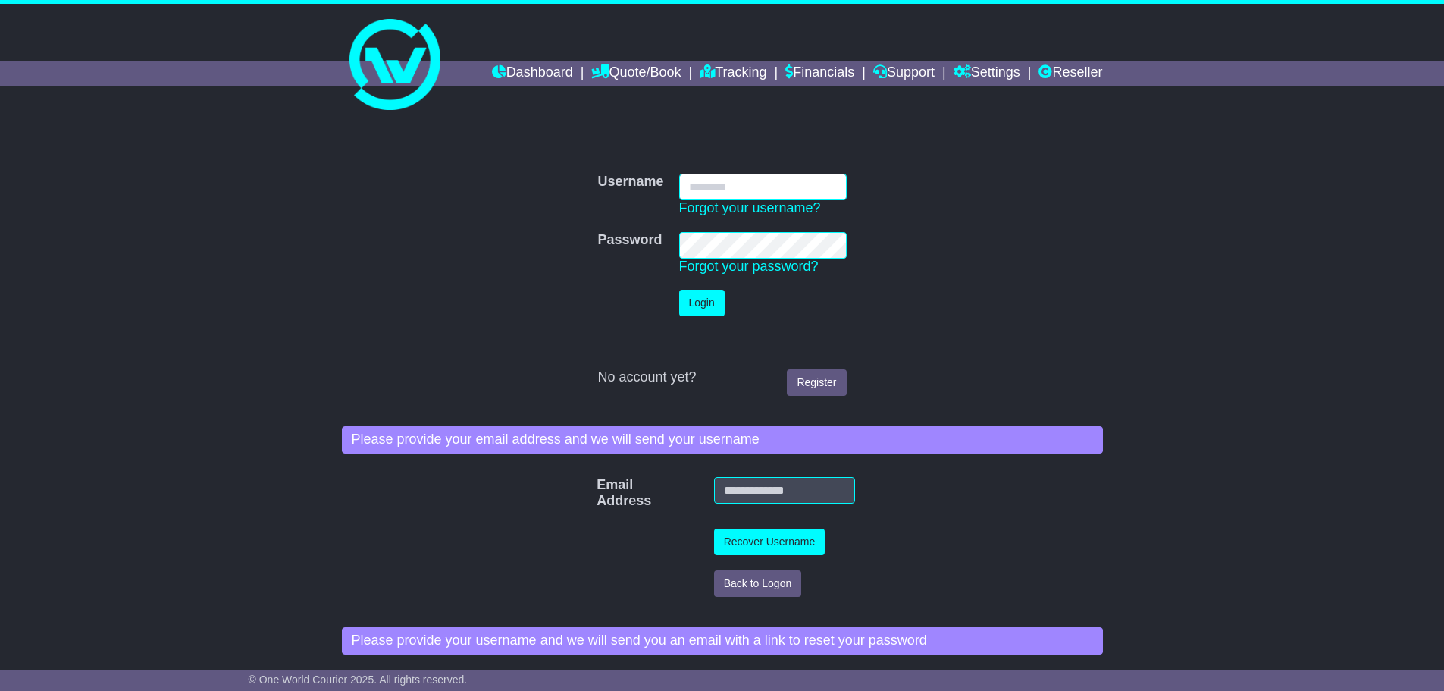  I want to click on div: Please provide your username and we will send you an email with a link to reset your password, so click(722, 641).